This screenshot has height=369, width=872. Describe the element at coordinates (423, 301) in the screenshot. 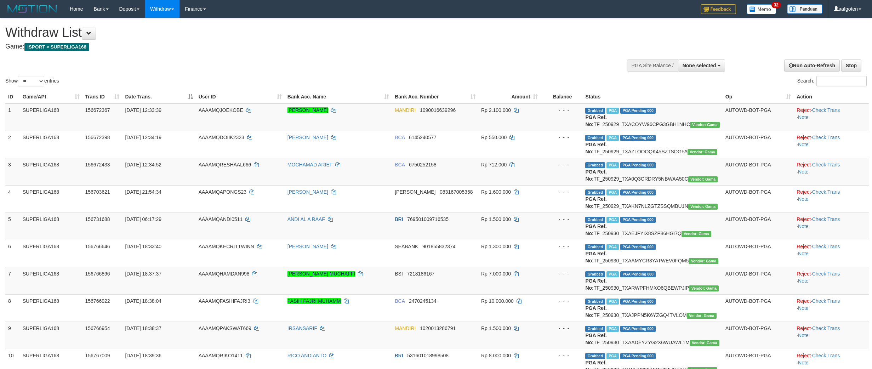

I see `span: Copy 2470245134 to clipboard` at that location.